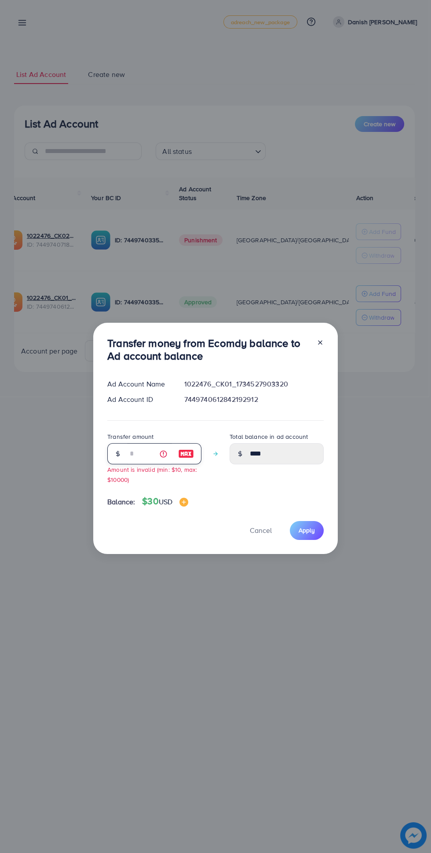 The height and width of the screenshot is (853, 431). What do you see at coordinates (121, 502) in the screenshot?
I see `span: Balance:` at bounding box center [121, 502].